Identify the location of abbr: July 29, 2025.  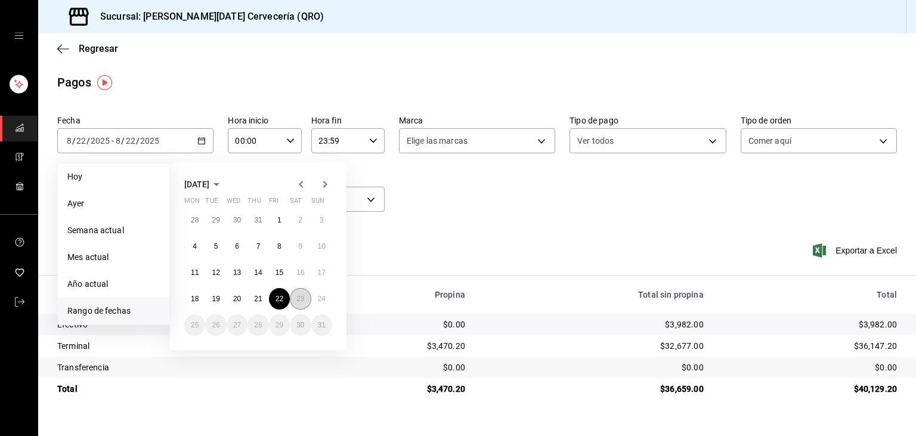
(215, 220).